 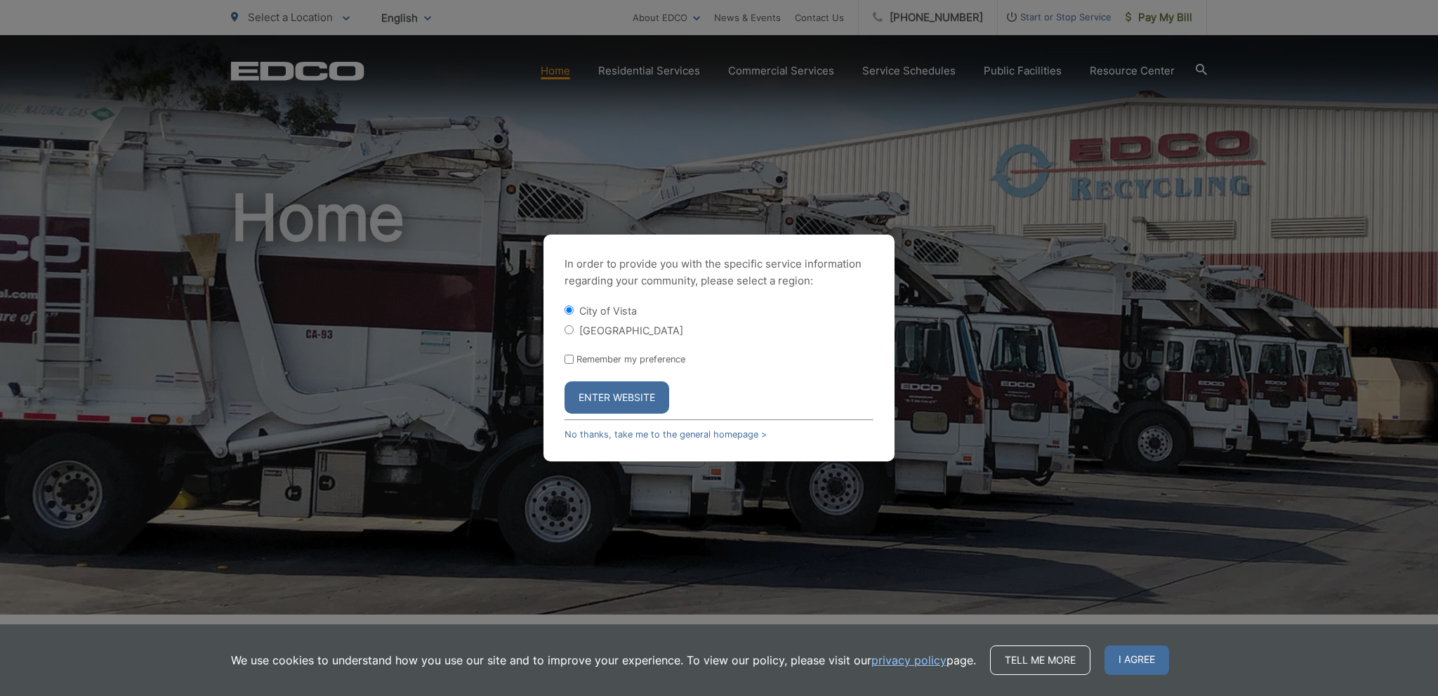 What do you see at coordinates (608, 310) in the screenshot?
I see `label: City of Vista` at bounding box center [608, 310].